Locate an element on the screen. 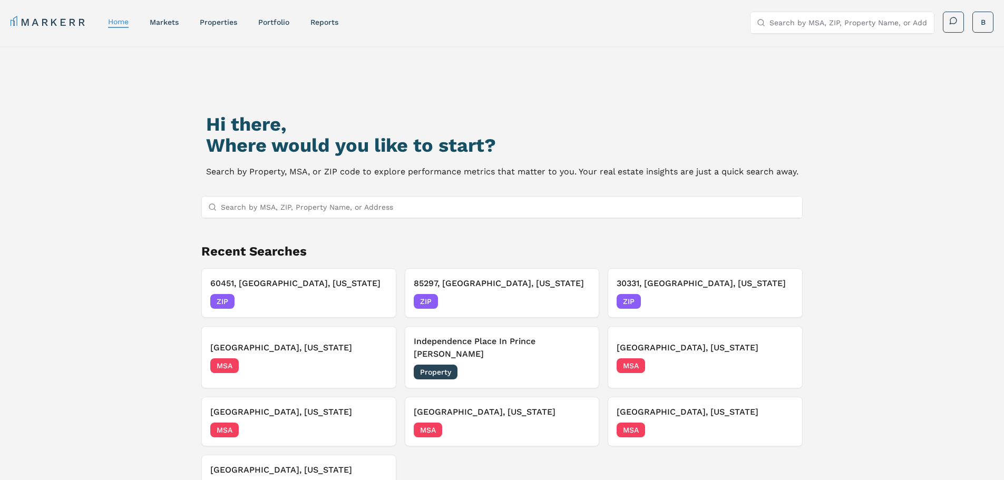  a: Portfolio is located at coordinates (273, 22).